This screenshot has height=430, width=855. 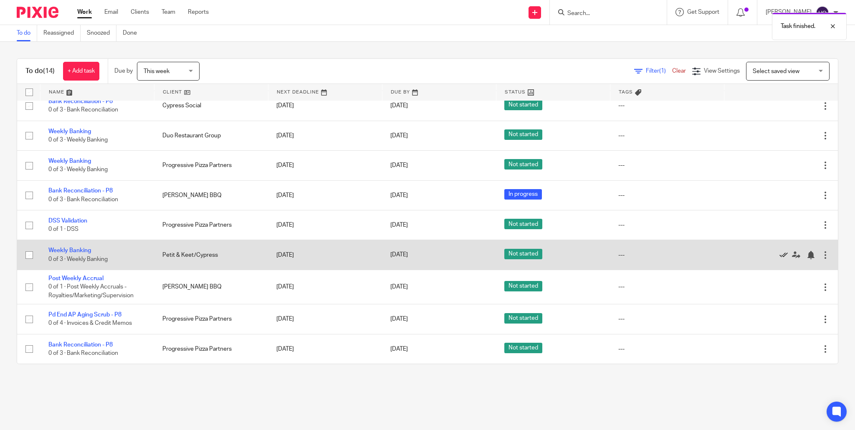 What do you see at coordinates (27, 33) in the screenshot?
I see `a: To do` at bounding box center [27, 33].